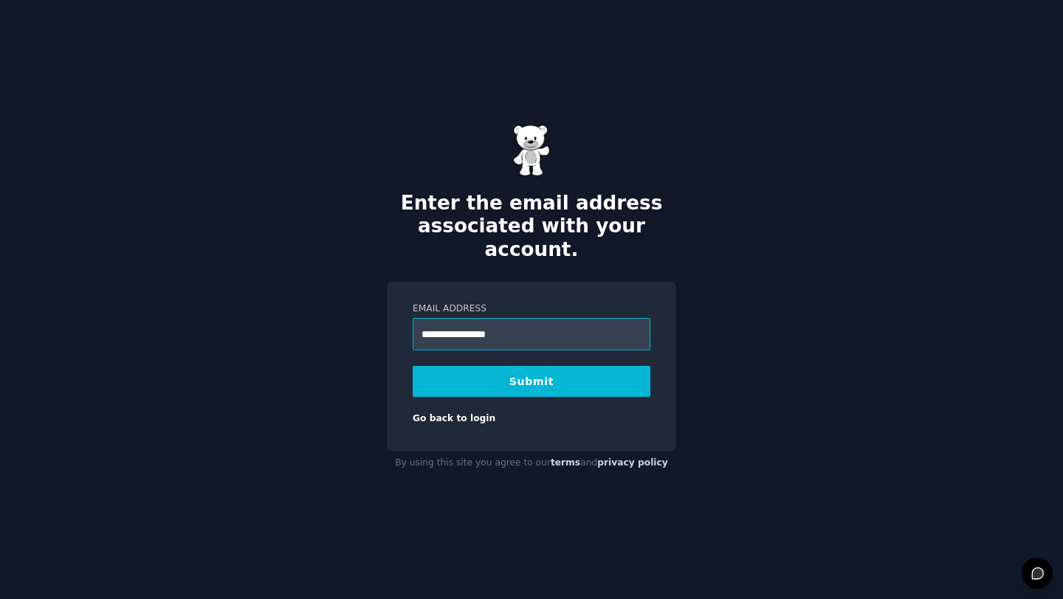 This screenshot has width=1063, height=599. I want to click on img: Gummy Bear, so click(532, 151).